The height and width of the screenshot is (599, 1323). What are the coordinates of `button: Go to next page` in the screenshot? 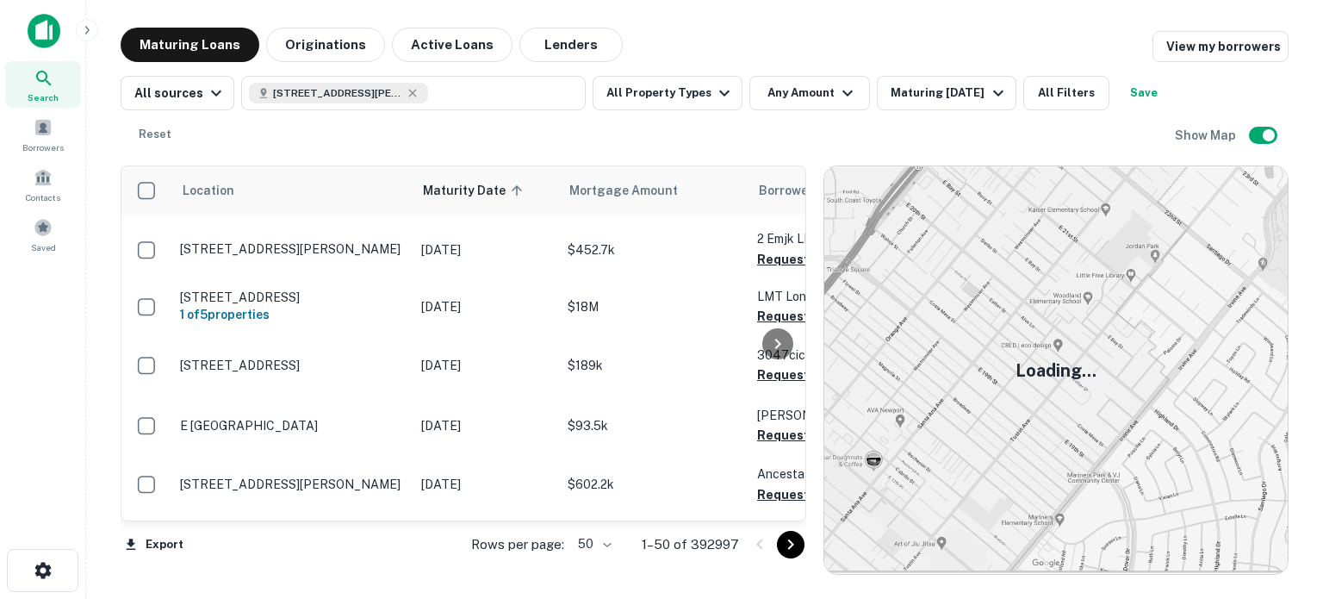 It's located at (791, 544).